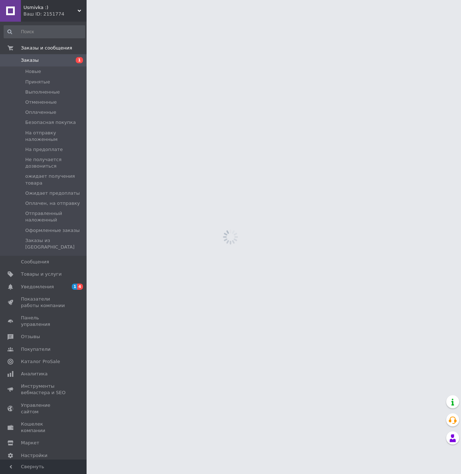 Image resolution: width=461 pixels, height=474 pixels. What do you see at coordinates (34, 455) in the screenshot?
I see `span: Настройки` at bounding box center [34, 455].